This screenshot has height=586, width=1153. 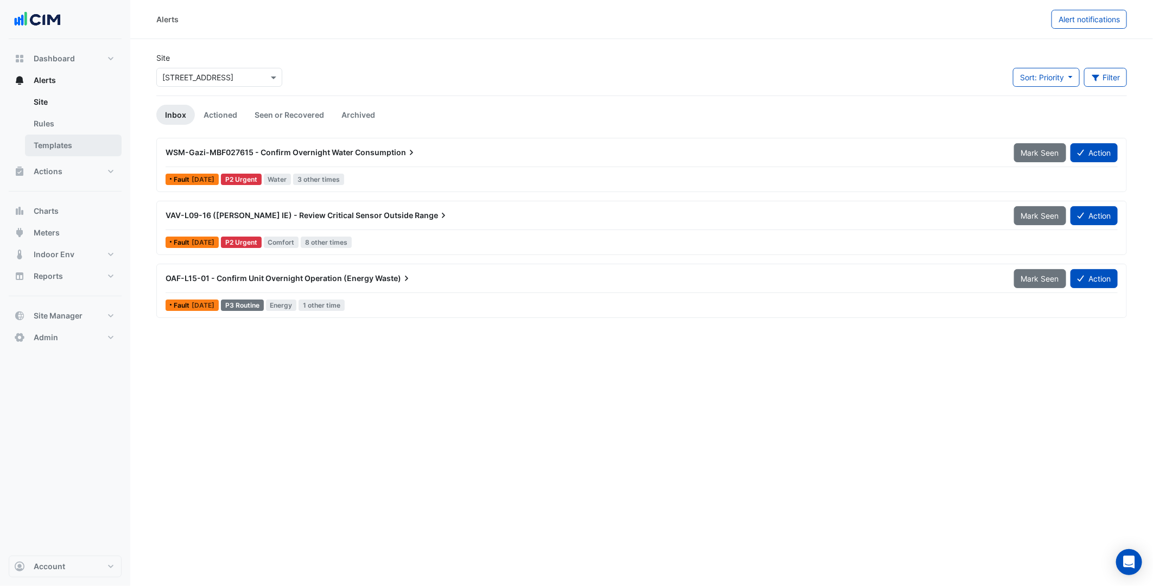 I want to click on span: Energy, so click(x=281, y=305).